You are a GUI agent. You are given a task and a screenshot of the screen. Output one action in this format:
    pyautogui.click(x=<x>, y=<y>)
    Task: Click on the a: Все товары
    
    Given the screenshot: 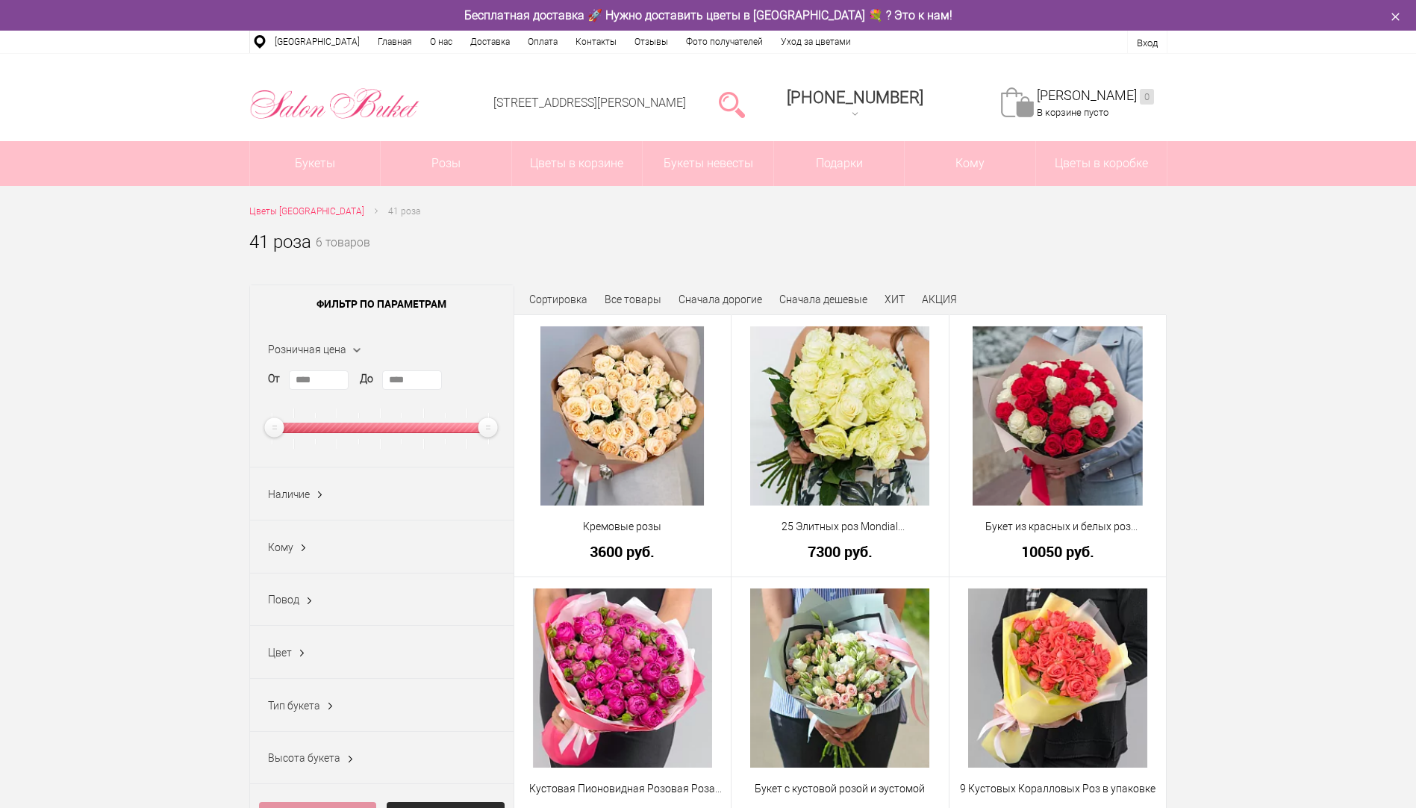 What is the action you would take?
    pyautogui.click(x=633, y=299)
    